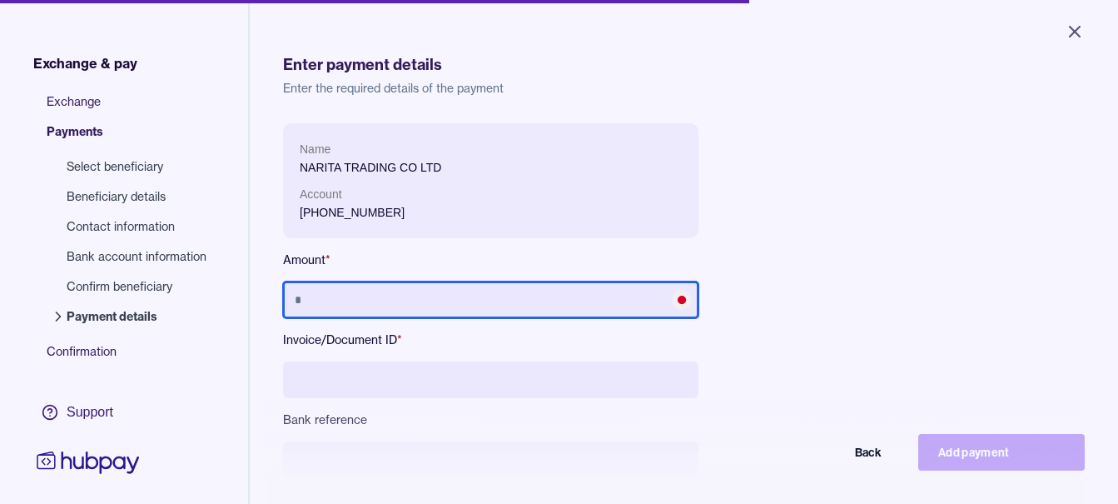 Image resolution: width=1118 pixels, height=504 pixels. What do you see at coordinates (85, 63) in the screenshot?
I see `span: Exchange & pay` at bounding box center [85, 63].